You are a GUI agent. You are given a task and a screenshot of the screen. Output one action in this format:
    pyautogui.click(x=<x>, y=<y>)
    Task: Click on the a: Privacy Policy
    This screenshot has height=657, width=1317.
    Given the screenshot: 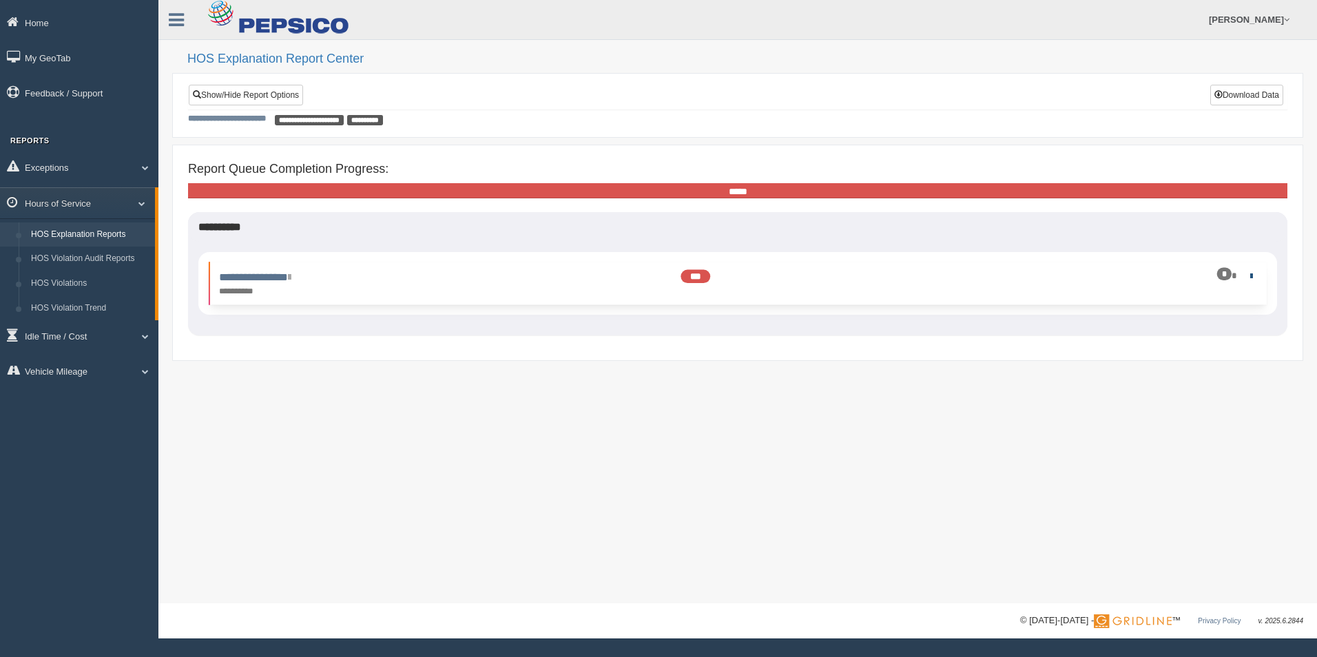 What is the action you would take?
    pyautogui.click(x=1219, y=621)
    